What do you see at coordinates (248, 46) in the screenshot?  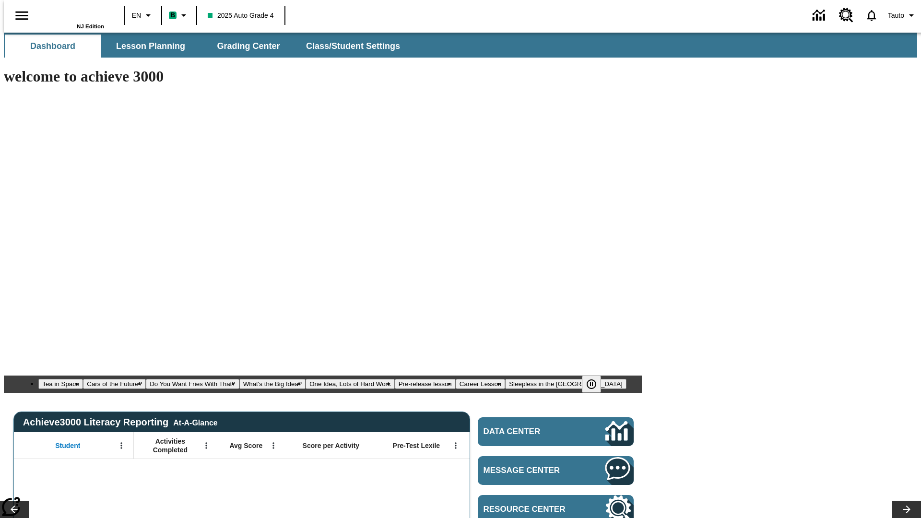 I see `span: Grading Center` at bounding box center [248, 46].